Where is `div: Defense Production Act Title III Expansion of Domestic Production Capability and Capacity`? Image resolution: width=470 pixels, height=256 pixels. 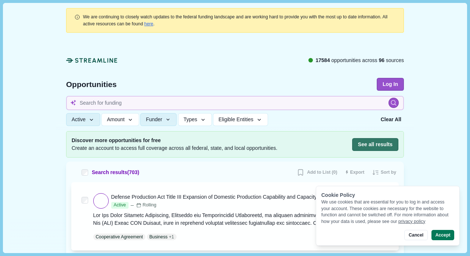 div: Defense Production Act Title III Expansion of Domestic Production Capability and Capacity is located at coordinates (214, 197).